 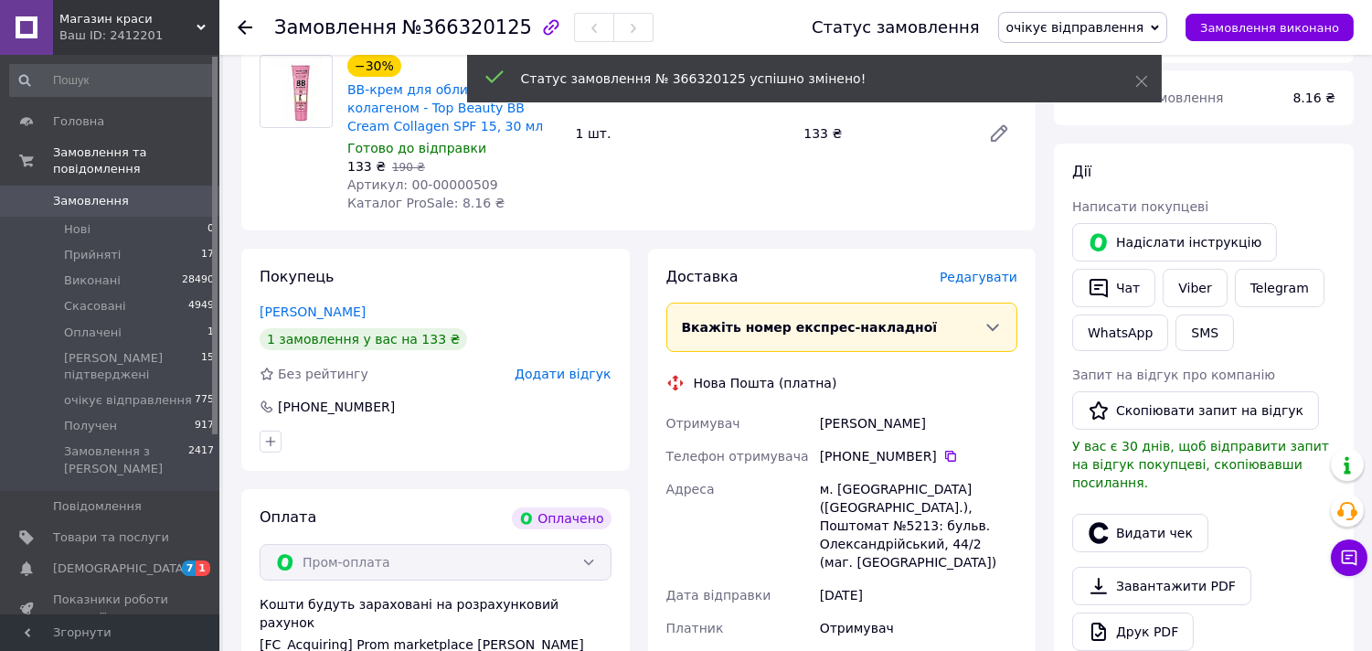 I want to click on span: Покупець, so click(x=297, y=276).